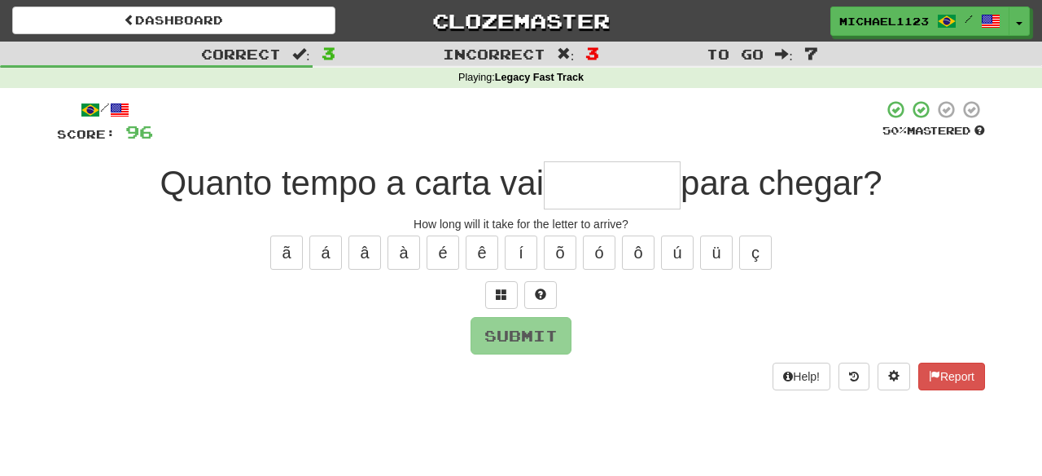  What do you see at coordinates (241, 54) in the screenshot?
I see `span: Correct` at bounding box center [241, 54].